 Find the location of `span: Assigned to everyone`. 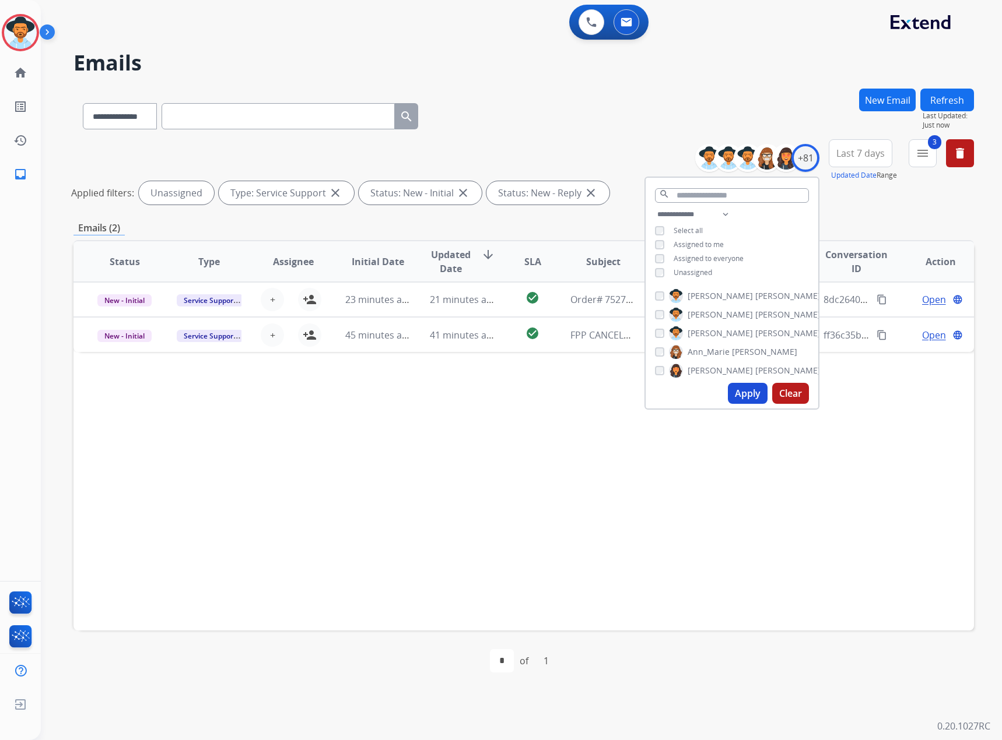

span: Assigned to everyone is located at coordinates (708, 258).